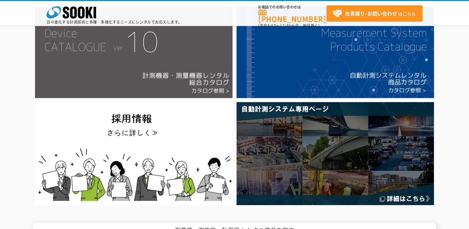 The height and width of the screenshot is (229, 469). I want to click on img: 自動計測システムカタログ, so click(335, 52).